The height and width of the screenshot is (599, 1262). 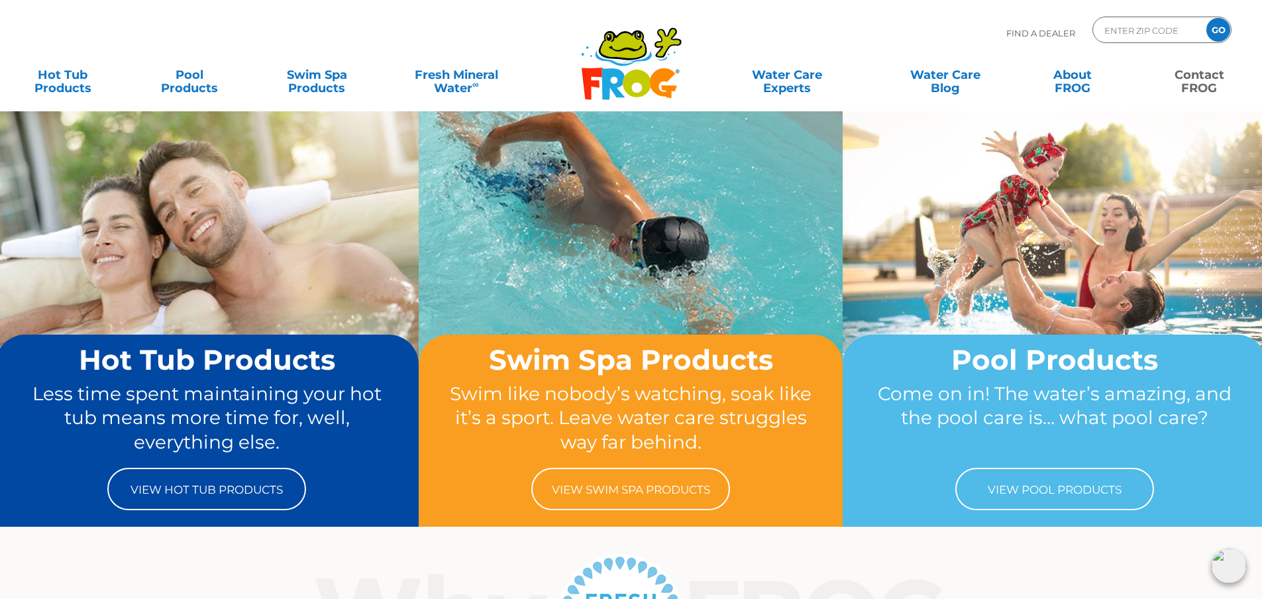 What do you see at coordinates (207, 418) in the screenshot?
I see `p: Less time spent maintaining your hot tub means more time for, well, everything else.` at bounding box center [207, 418].